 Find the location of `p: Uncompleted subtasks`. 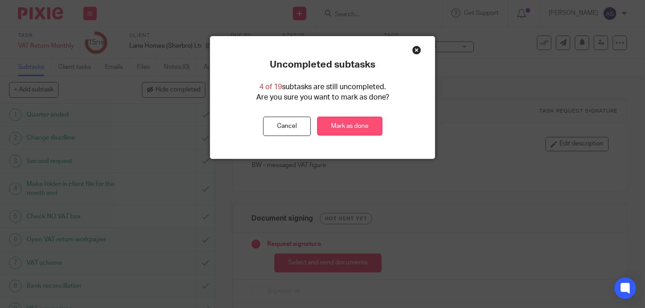

p: Uncompleted subtasks is located at coordinates (323, 65).